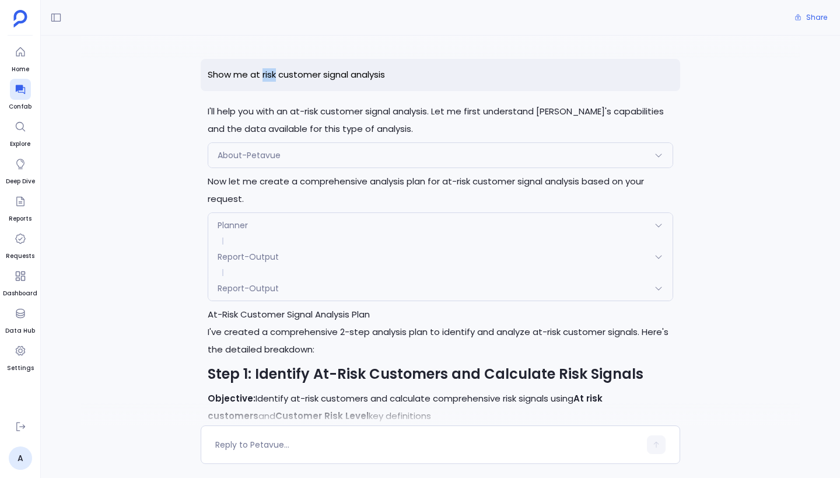  Describe the element at coordinates (440, 340) in the screenshot. I see `p: I've created a comprehensive 2-step analysis plan to identify and analyze at-risk customer signal...` at that location.